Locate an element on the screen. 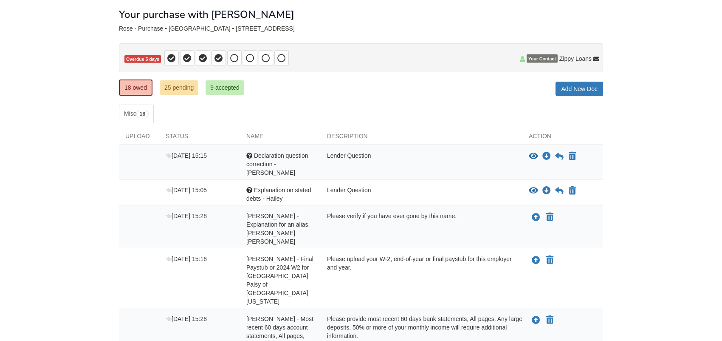 Image resolution: width=722 pixels, height=341 pixels. span: Your Contact is located at coordinates (542, 59).